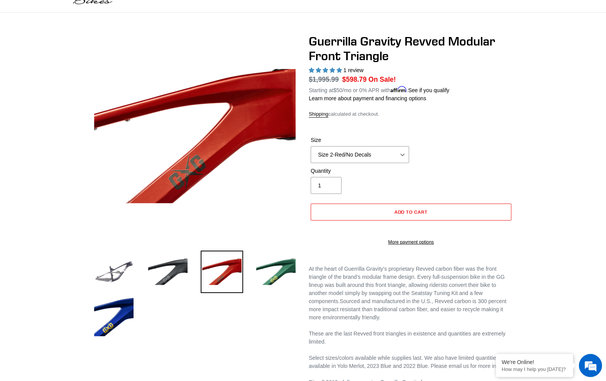 This screenshot has height=381, width=606. I want to click on span: Add to cart, so click(411, 212).